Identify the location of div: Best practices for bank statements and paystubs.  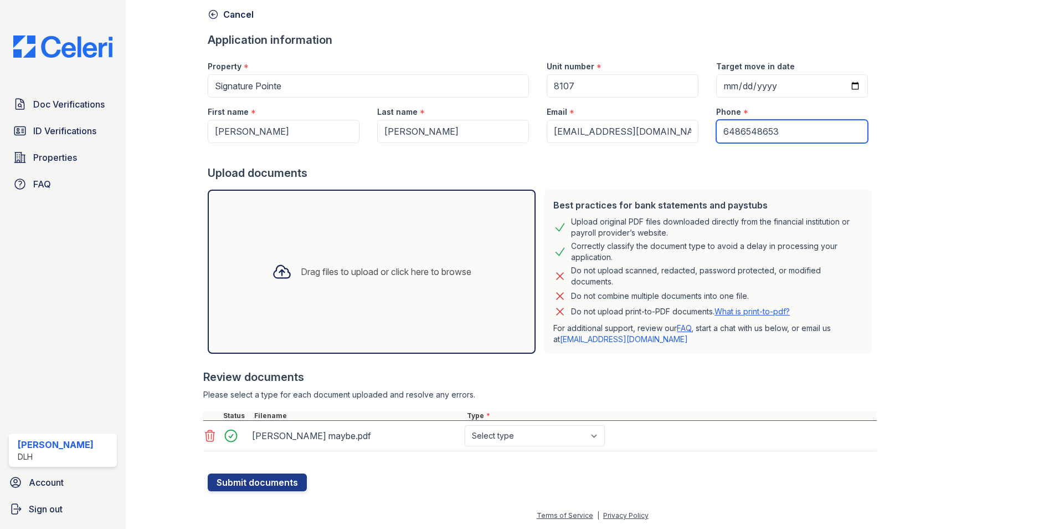
(709, 205).